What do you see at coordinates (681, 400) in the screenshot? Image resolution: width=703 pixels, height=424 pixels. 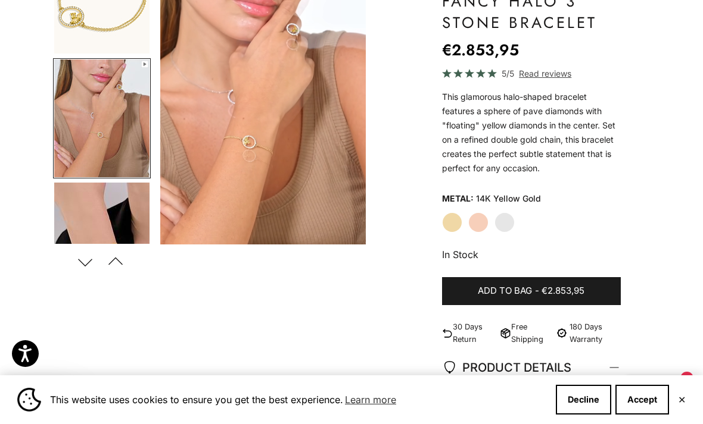 I see `button: Close` at bounding box center [681, 400].